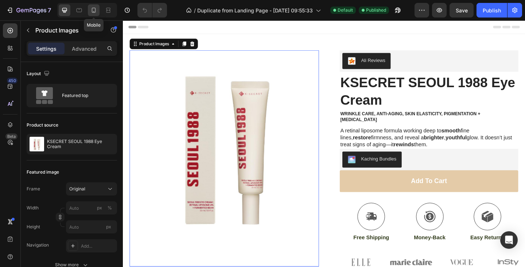 The image size is (525, 267). Describe the element at coordinates (278, 151) in the screenshot. I see `div: Kaching Bundles` at that location.